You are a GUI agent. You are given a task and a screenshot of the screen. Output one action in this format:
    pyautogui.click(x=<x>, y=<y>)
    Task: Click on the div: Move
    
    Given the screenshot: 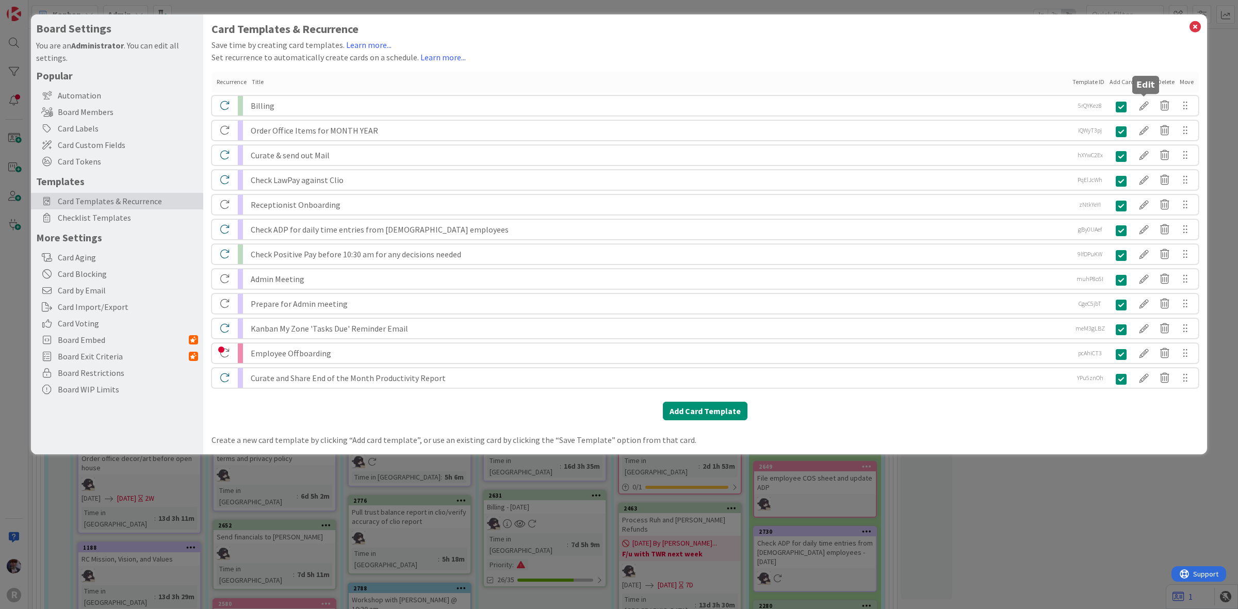 What is the action you would take?
    pyautogui.click(x=1186, y=82)
    